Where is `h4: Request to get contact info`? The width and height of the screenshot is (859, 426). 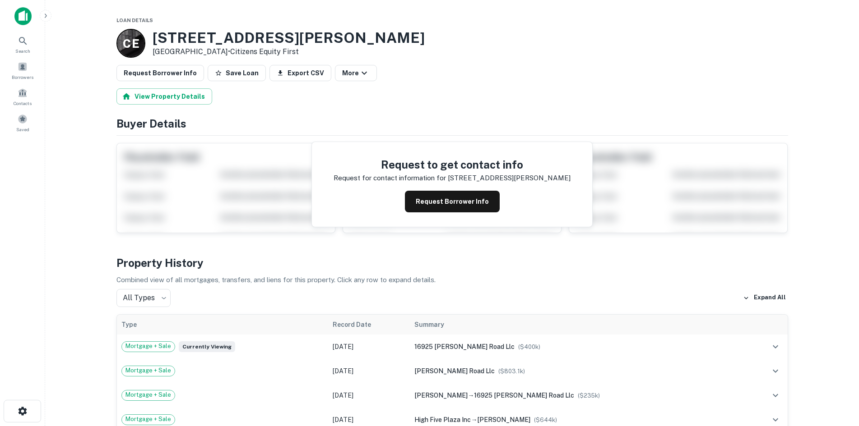 h4: Request to get contact info is located at coordinates (452, 165).